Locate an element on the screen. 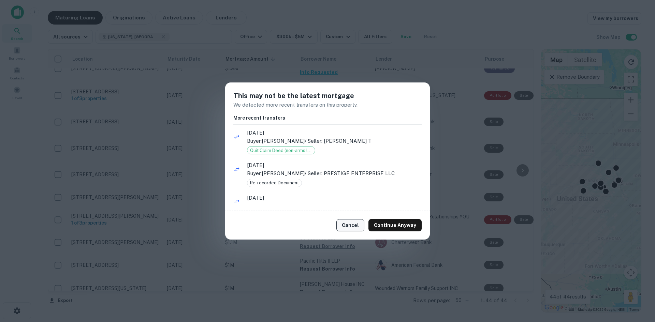 The width and height of the screenshot is (655, 322). p: We detected more recent transfers on this property. is located at coordinates (327, 105).